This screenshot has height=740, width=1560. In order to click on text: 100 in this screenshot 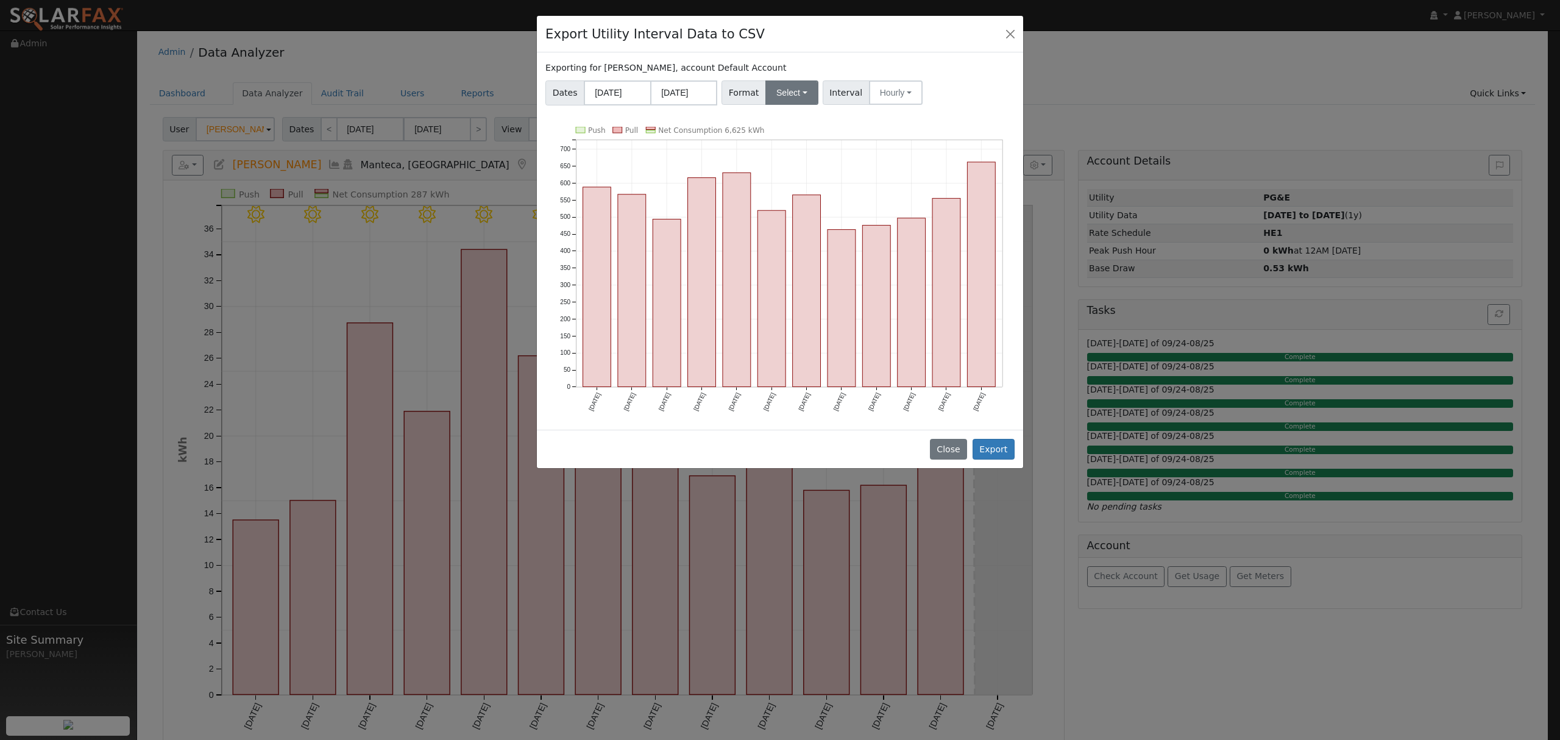, I will do `click(565, 352)`.